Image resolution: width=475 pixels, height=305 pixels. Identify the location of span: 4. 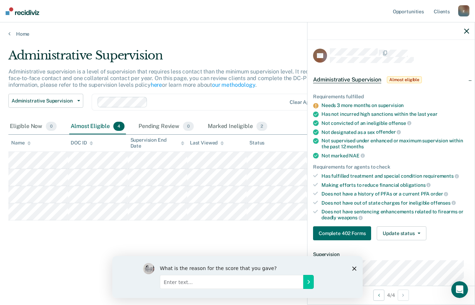
(119, 126).